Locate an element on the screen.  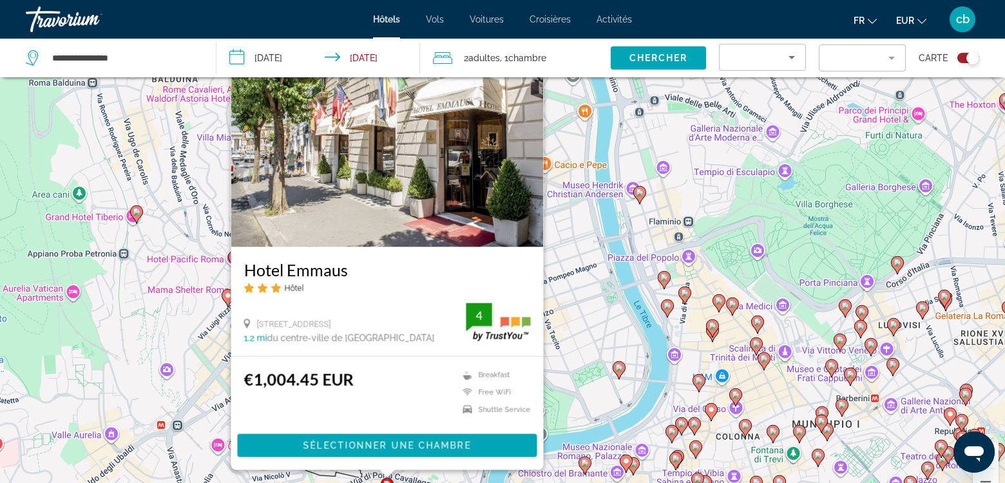
span: Adultes is located at coordinates (484, 58).